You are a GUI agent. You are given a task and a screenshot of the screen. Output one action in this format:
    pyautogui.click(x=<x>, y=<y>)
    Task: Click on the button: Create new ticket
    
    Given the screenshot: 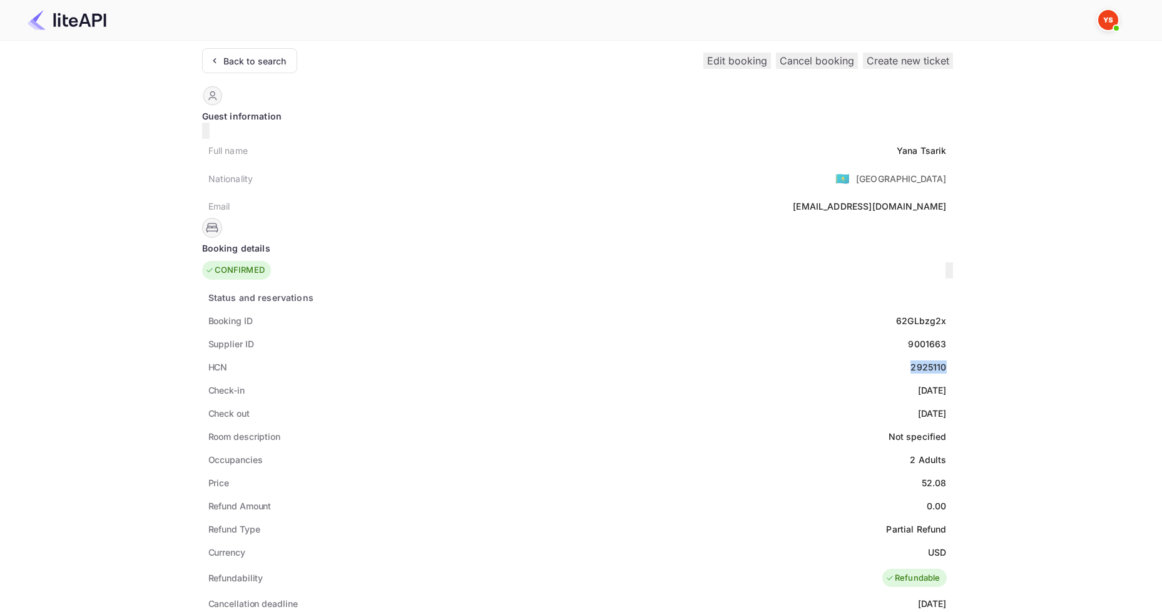 What is the action you would take?
    pyautogui.click(x=908, y=61)
    